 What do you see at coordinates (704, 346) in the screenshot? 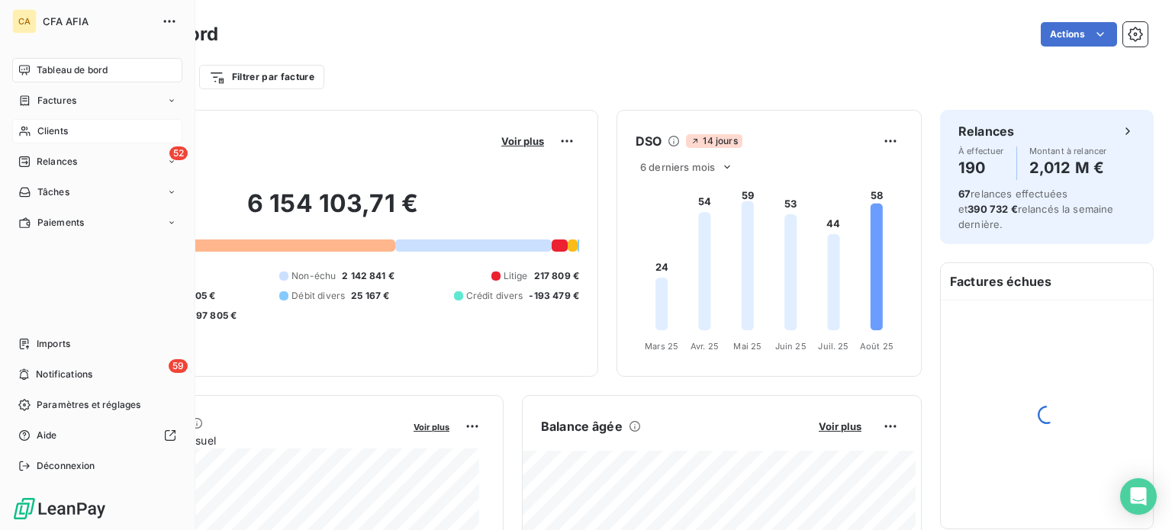
I see `tspan: Avr. 25` at bounding box center [704, 346].